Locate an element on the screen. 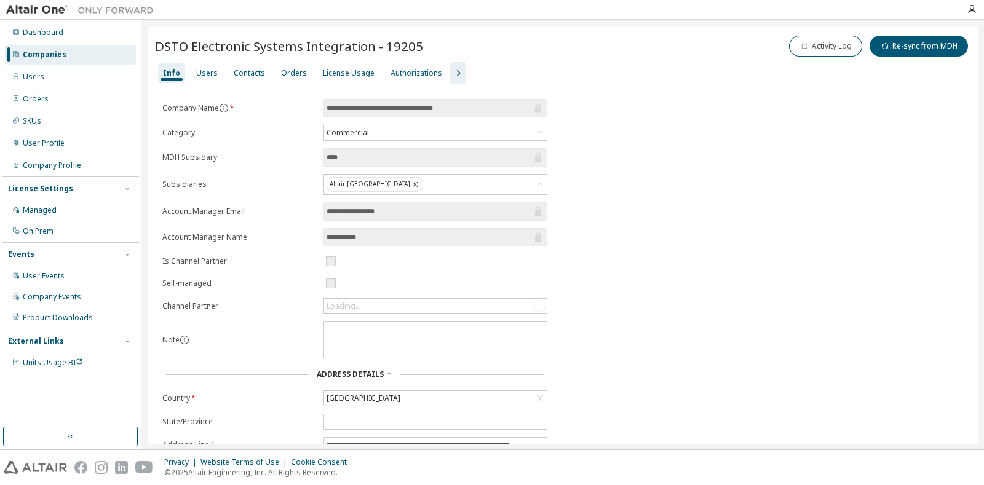  label: Account Manager Email is located at coordinates (239, 212).